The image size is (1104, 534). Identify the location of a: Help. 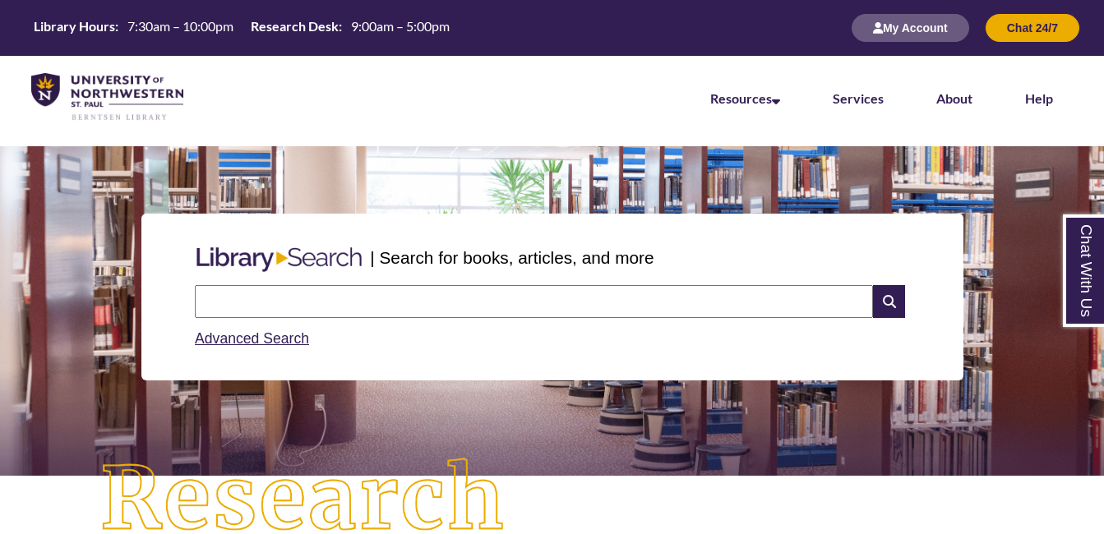
(1039, 98).